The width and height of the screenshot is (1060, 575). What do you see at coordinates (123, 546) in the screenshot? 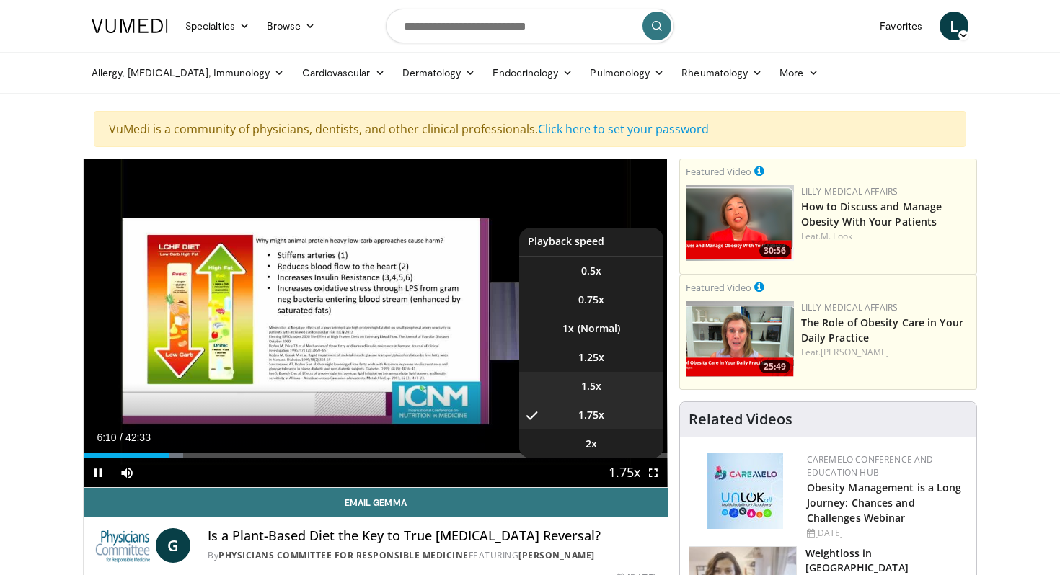
I see `img: Physicians Committee for Responsible Medicine` at bounding box center [123, 546].